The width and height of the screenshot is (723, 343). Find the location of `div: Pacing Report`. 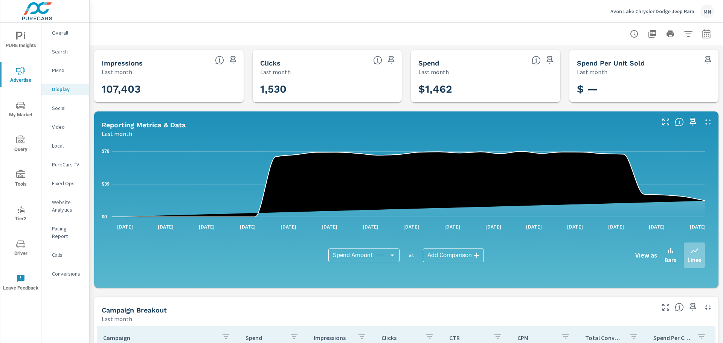

div: Pacing Report is located at coordinates (65, 232).